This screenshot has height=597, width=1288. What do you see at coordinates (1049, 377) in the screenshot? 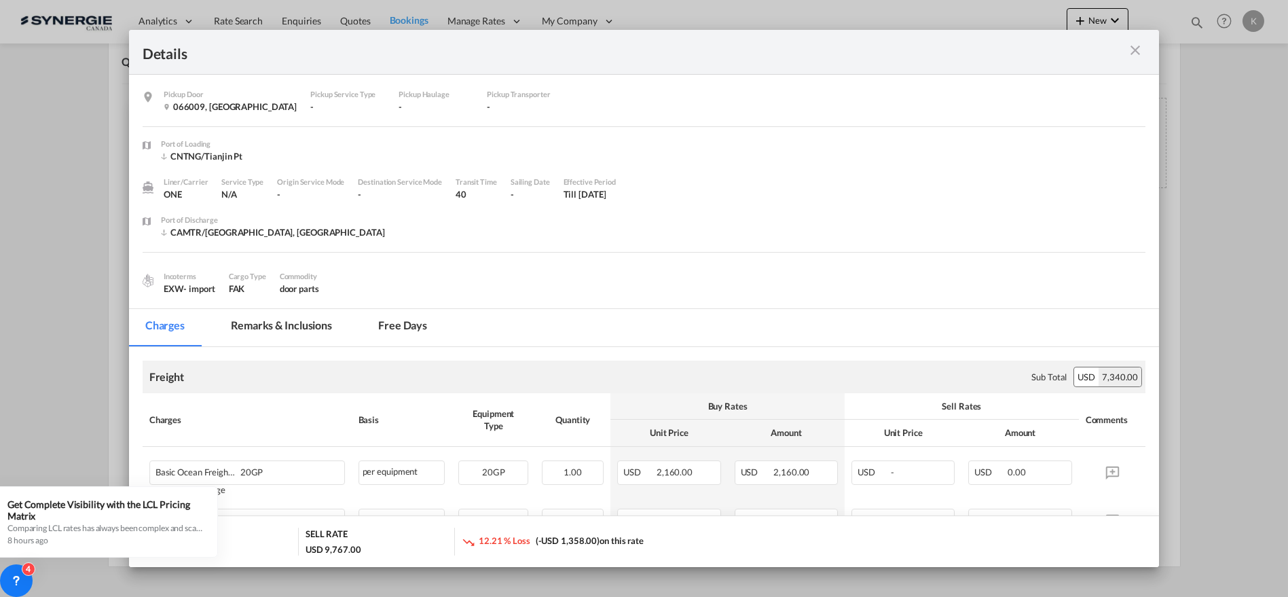
I see `div: Sub Total` at bounding box center [1049, 377].